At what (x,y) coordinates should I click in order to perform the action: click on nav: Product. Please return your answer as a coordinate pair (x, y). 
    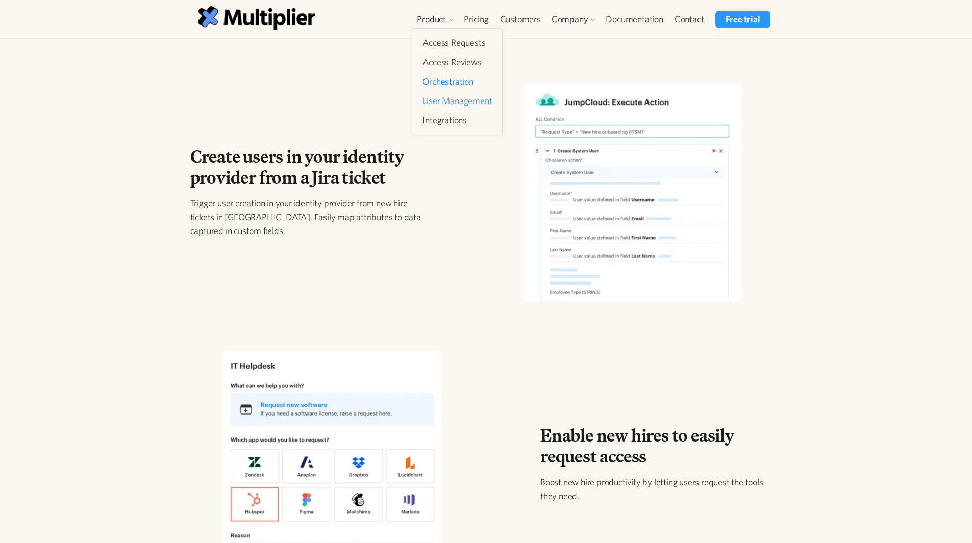
    Looking at the image, I should click on (457, 82).